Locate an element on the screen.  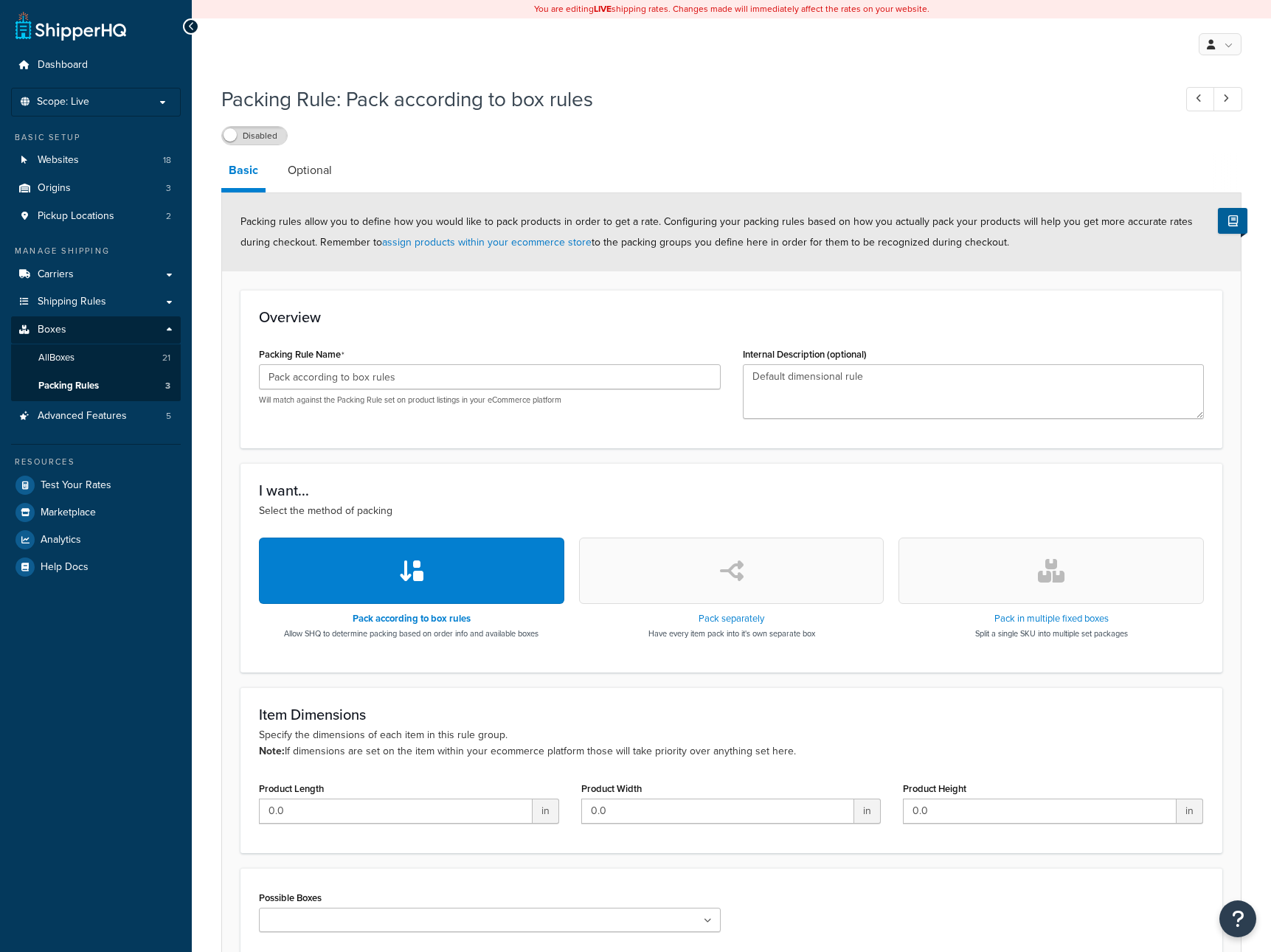
p: Allow SHQ to determine packing based on order info and available boxes is located at coordinates (410, 634).